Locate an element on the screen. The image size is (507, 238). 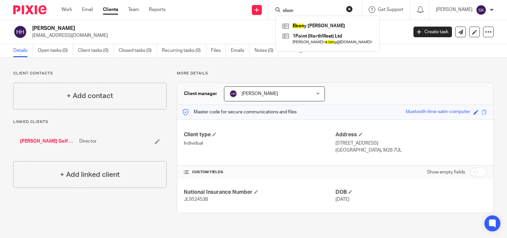
a: Recurring tasks (0) is located at coordinates (184, 50).